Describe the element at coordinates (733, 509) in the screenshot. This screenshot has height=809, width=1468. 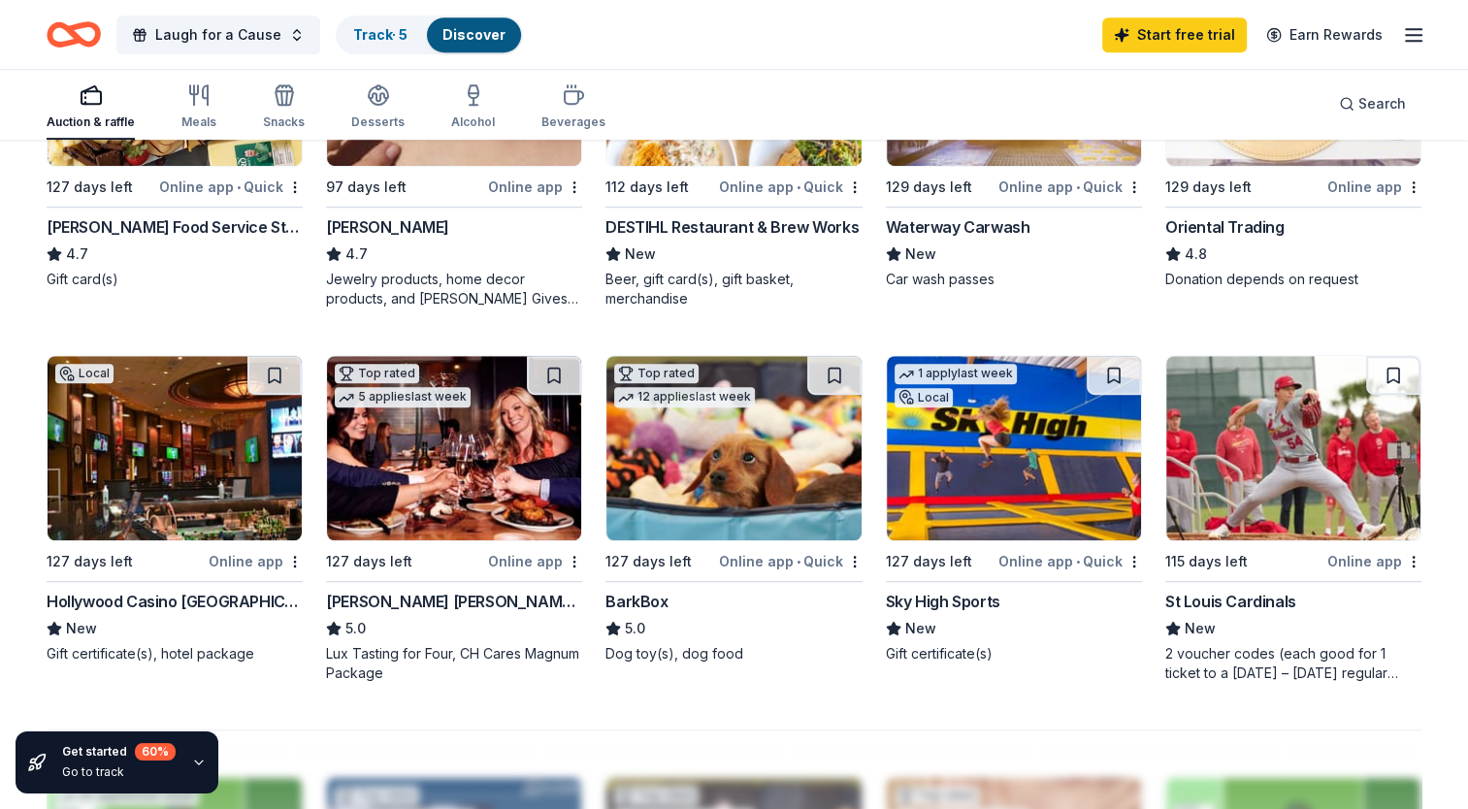
I see `a: Image for BarkBoxTop rated12 applieslast week127 days leftOnline app•QuickBarkBox5.0Dog toy(s), d...` at that location.